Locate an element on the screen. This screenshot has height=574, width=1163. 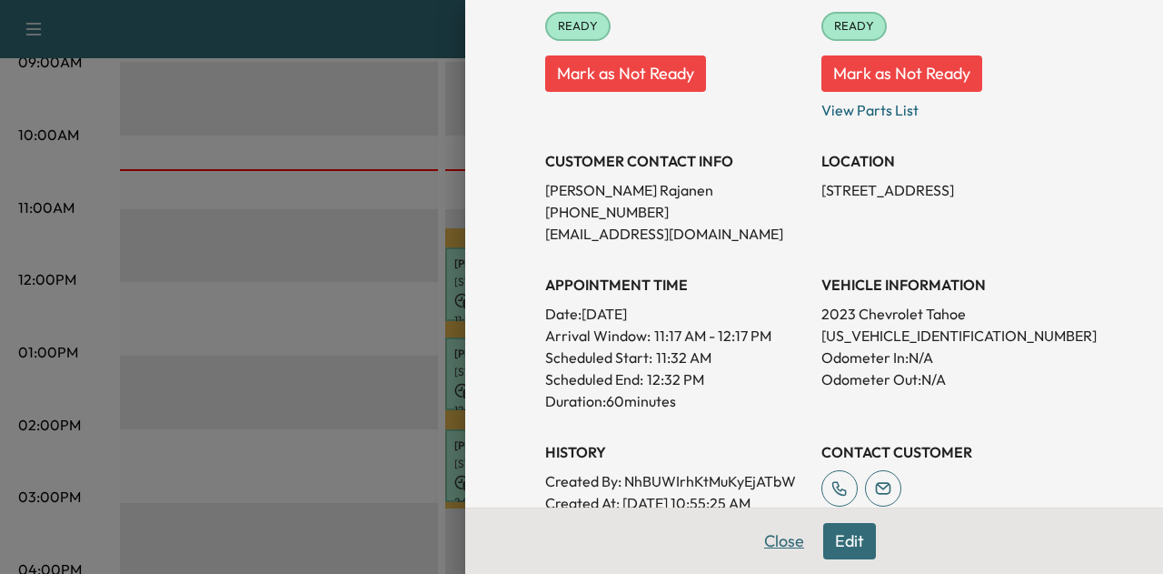
p: 12:32 PM is located at coordinates (675, 379).